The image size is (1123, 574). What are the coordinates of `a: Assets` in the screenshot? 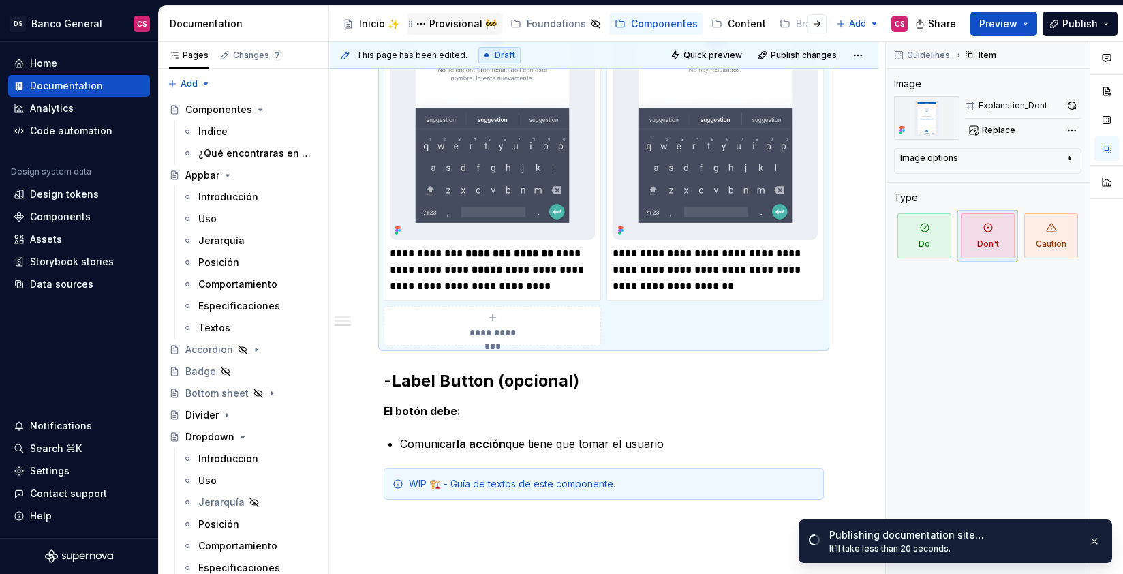 It's located at (79, 239).